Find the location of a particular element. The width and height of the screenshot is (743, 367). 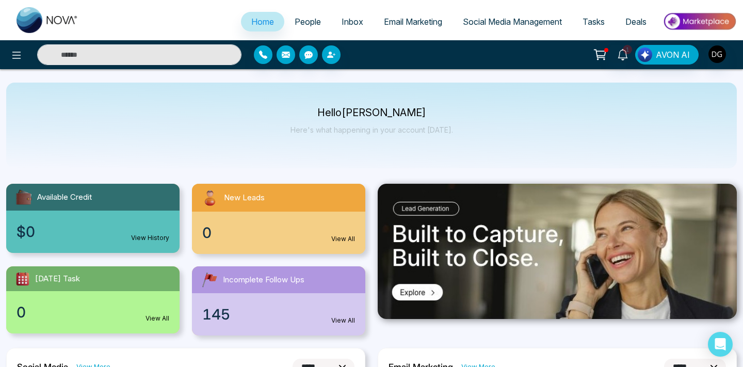

span: $0 is located at coordinates (26, 232).